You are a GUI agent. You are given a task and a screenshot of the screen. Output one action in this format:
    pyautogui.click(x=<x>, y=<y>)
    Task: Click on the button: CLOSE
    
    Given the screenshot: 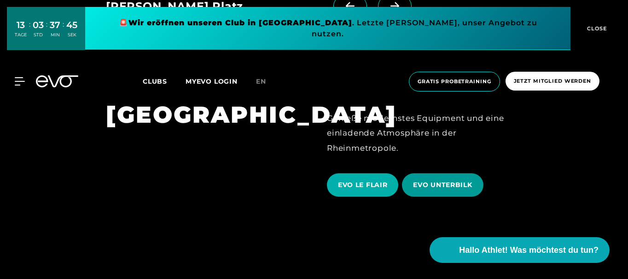 What is the action you would take?
    pyautogui.click(x=596, y=29)
    